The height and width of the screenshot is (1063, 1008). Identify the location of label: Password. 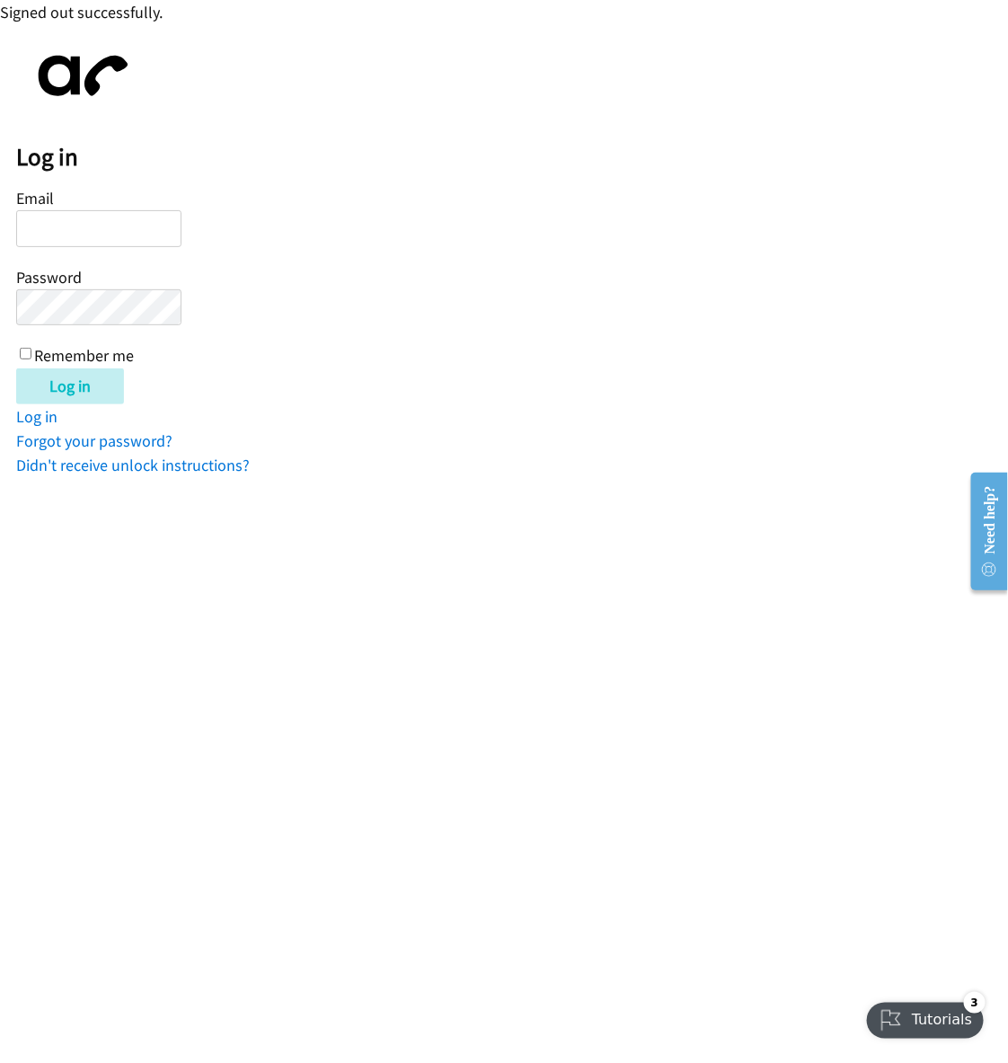
(49, 277).